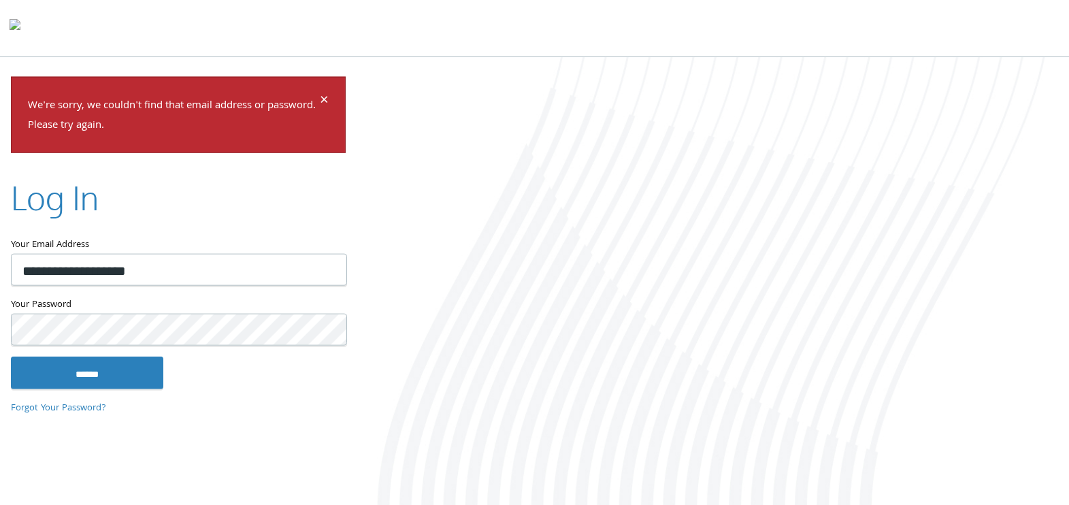  Describe the element at coordinates (324, 102) in the screenshot. I see `button: Dismiss alert` at that location.